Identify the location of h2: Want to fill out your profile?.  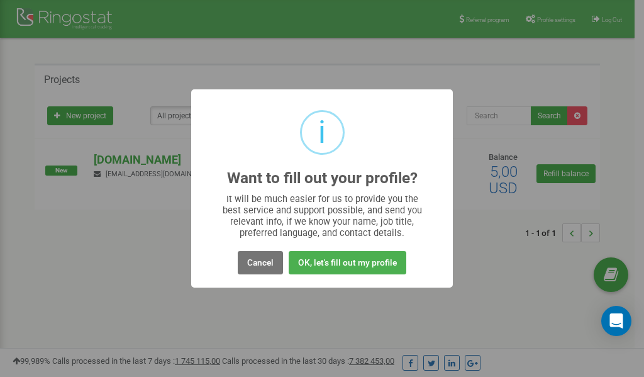
(322, 178).